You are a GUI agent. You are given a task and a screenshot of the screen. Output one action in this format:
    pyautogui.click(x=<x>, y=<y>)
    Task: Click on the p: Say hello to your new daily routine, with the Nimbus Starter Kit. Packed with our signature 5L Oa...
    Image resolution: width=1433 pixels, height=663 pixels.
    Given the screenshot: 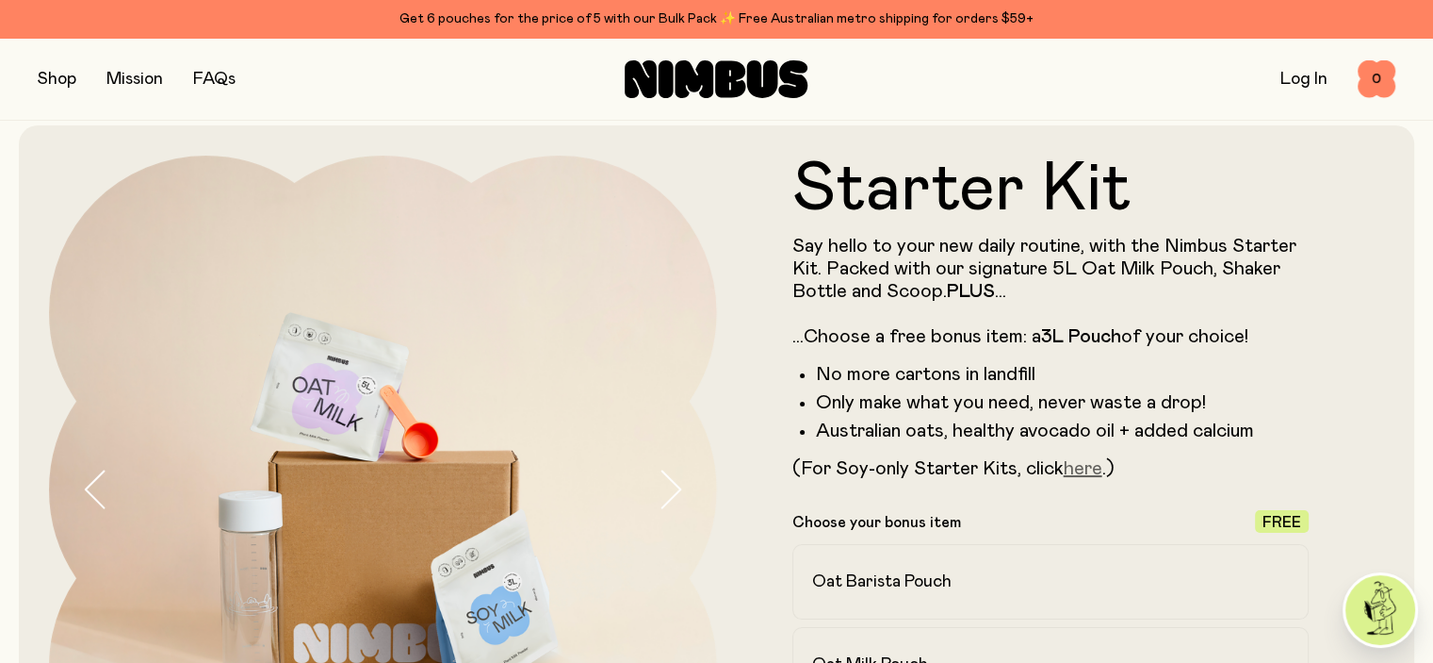 What is the action you would take?
    pyautogui.click(x=1051, y=291)
    